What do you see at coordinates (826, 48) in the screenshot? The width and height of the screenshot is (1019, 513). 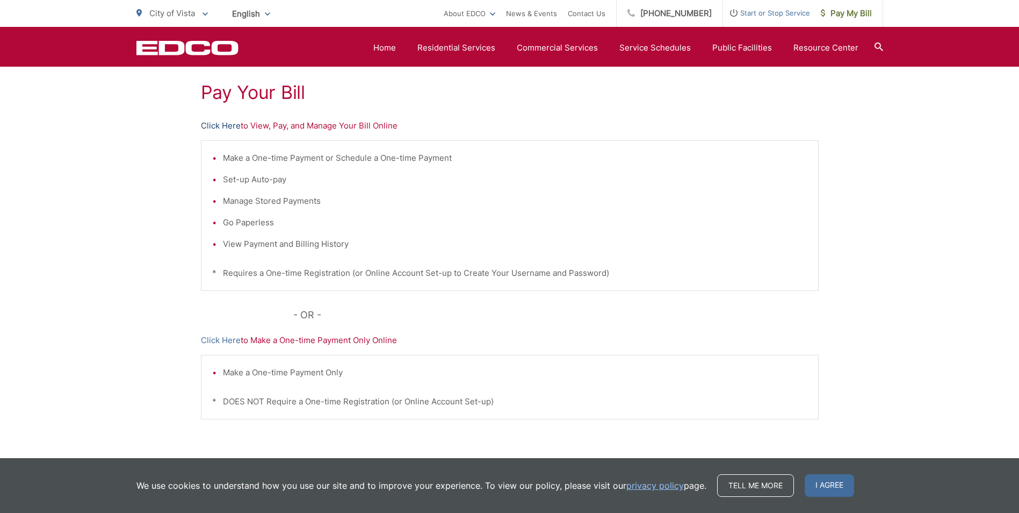 I see `a: Resource Center` at bounding box center [826, 48].